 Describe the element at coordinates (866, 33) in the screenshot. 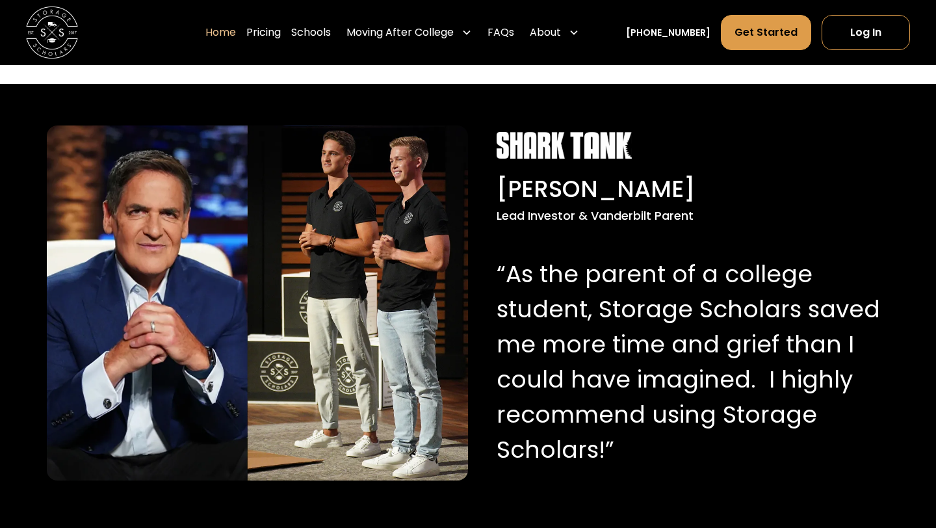

I see `a: Log In` at that location.